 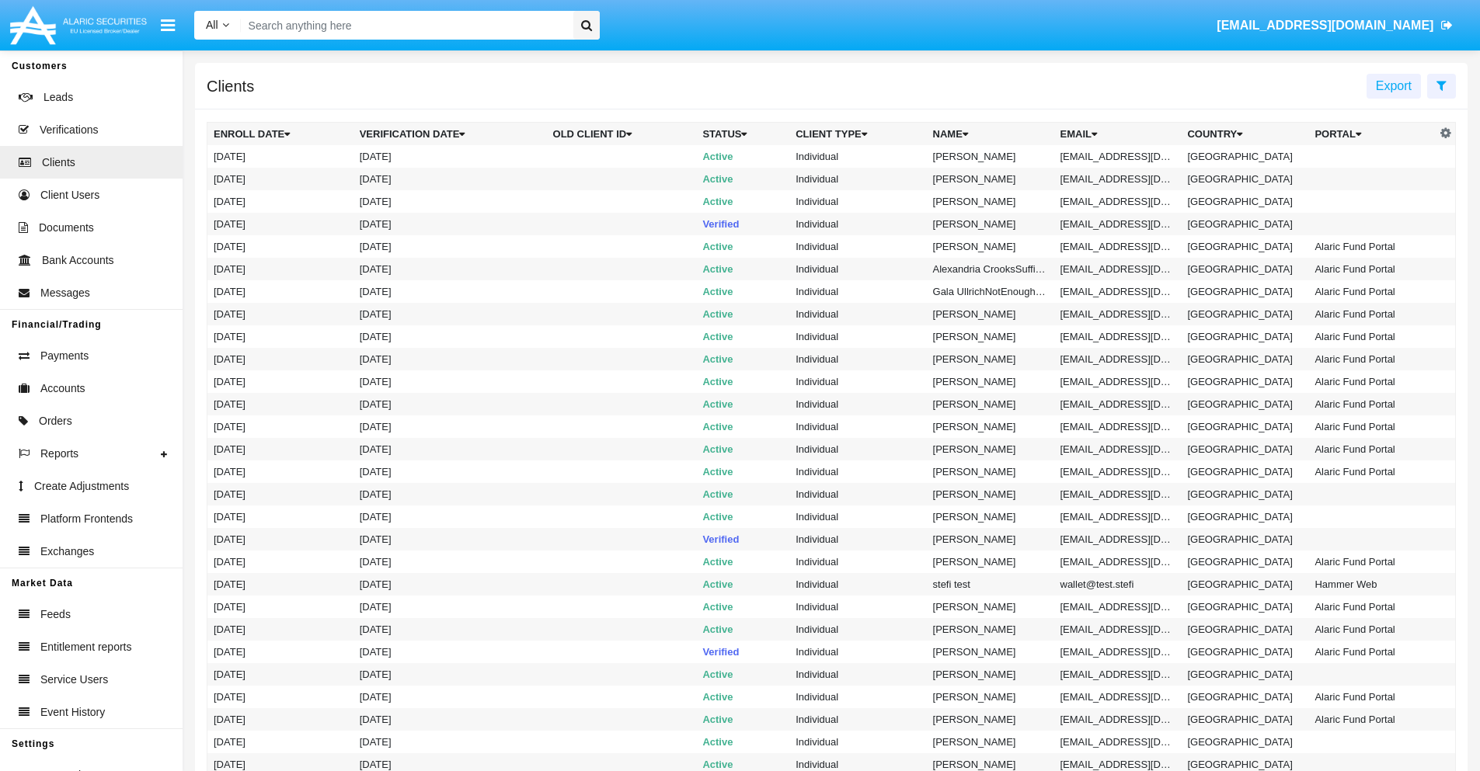 I want to click on span: Export, so click(x=1393, y=85).